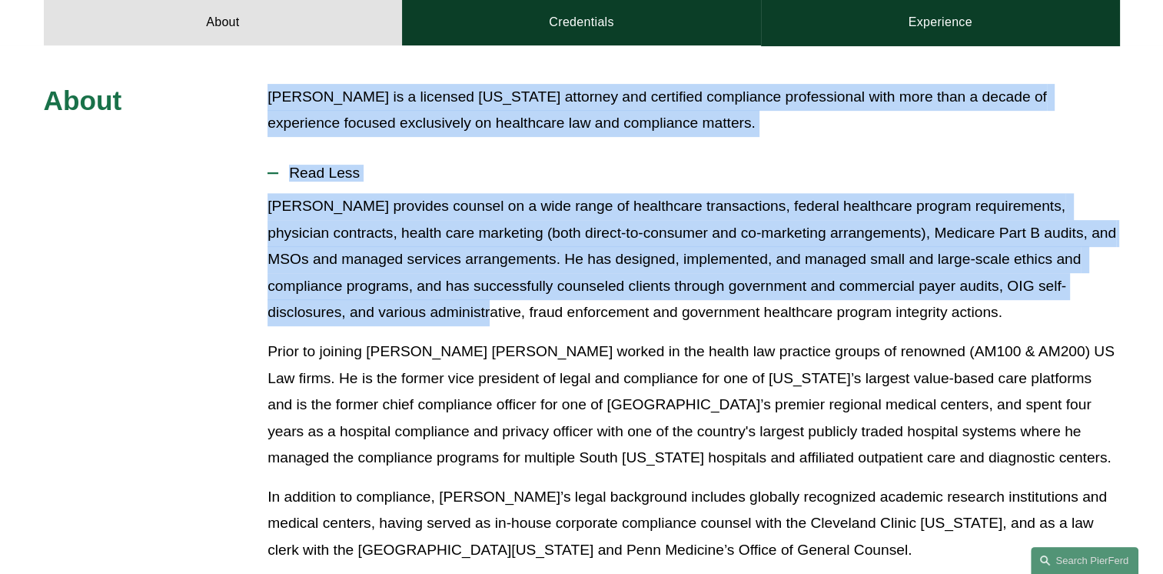  What do you see at coordinates (1085, 560) in the screenshot?
I see `a: Search this site` at bounding box center [1085, 560].